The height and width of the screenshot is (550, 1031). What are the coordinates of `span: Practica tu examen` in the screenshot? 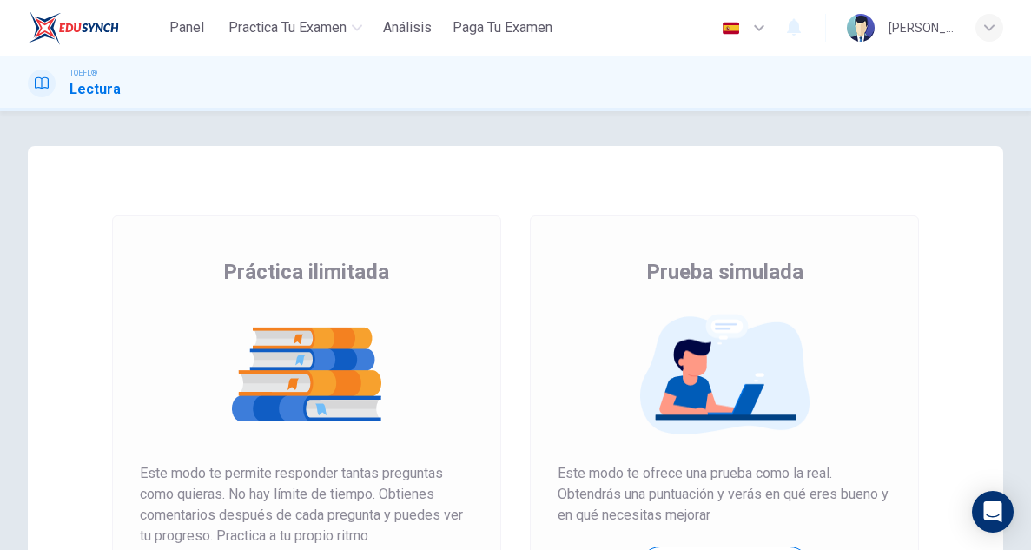 It's located at (287, 28).